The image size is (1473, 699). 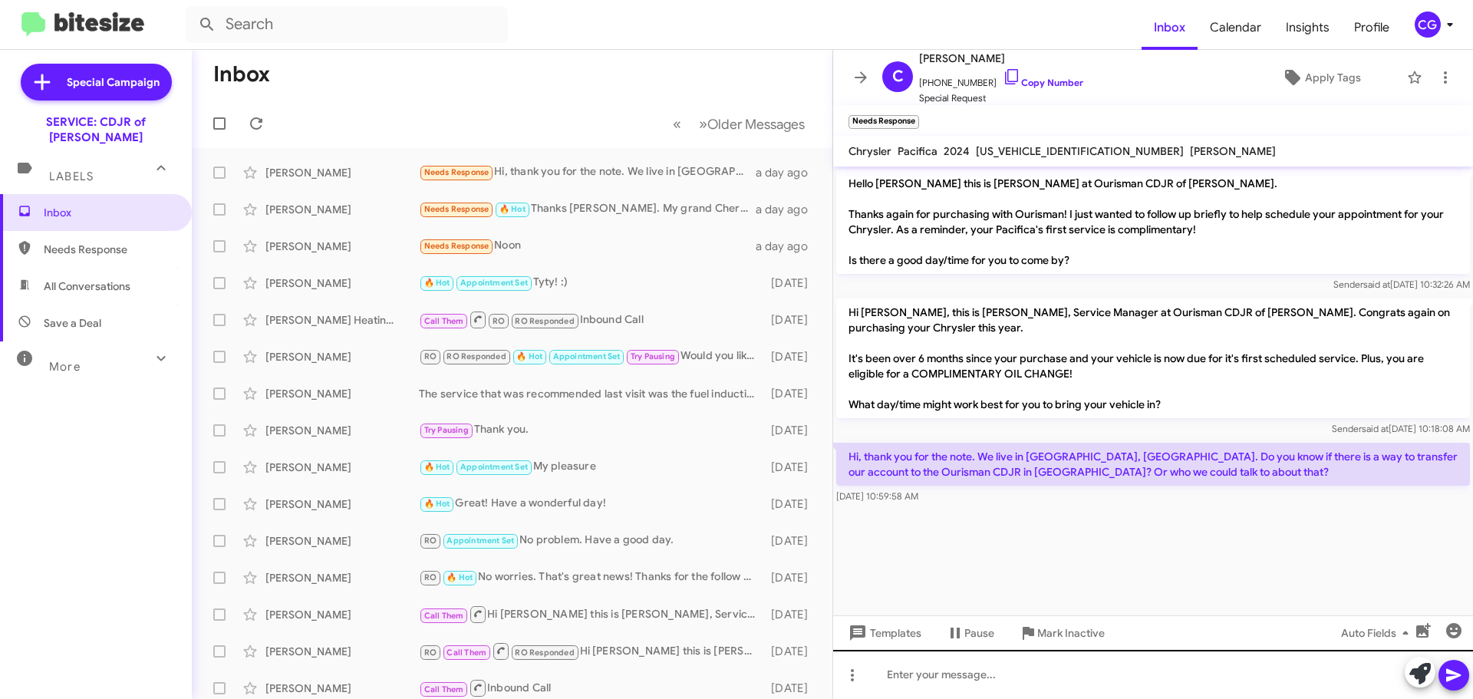 I want to click on span: Templates, so click(x=883, y=633).